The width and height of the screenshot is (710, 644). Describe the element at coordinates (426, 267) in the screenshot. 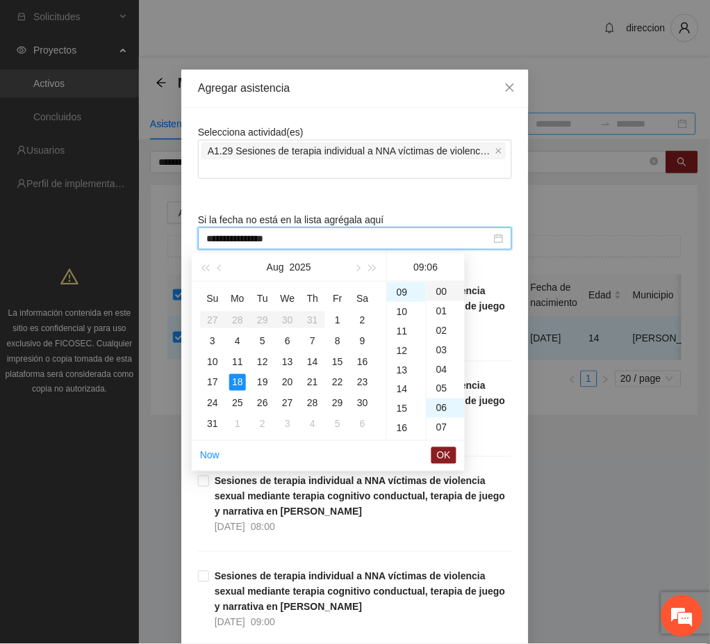

I see `div: 09:06` at that location.